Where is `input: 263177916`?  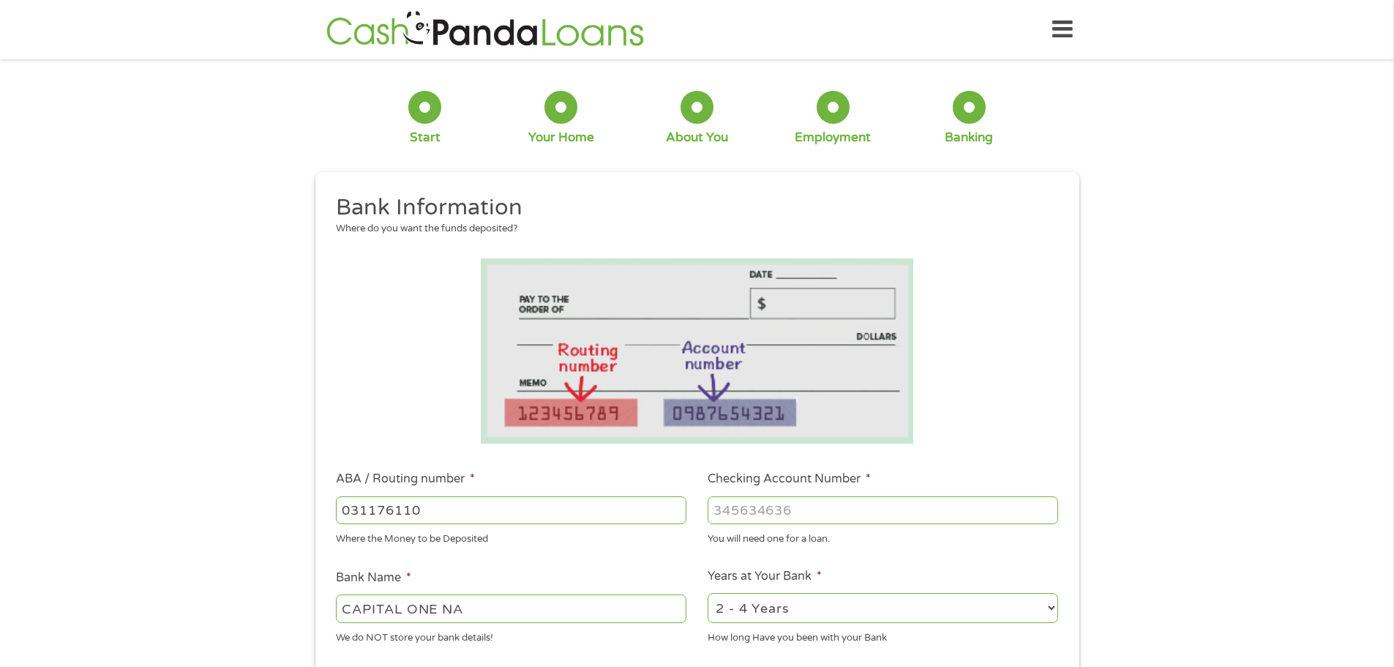 input: 263177916 is located at coordinates (511, 510).